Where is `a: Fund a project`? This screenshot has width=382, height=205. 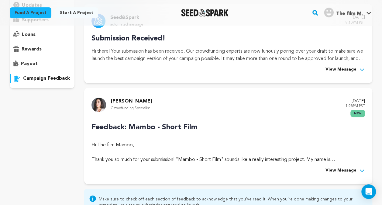 a: Fund a project is located at coordinates (30, 13).